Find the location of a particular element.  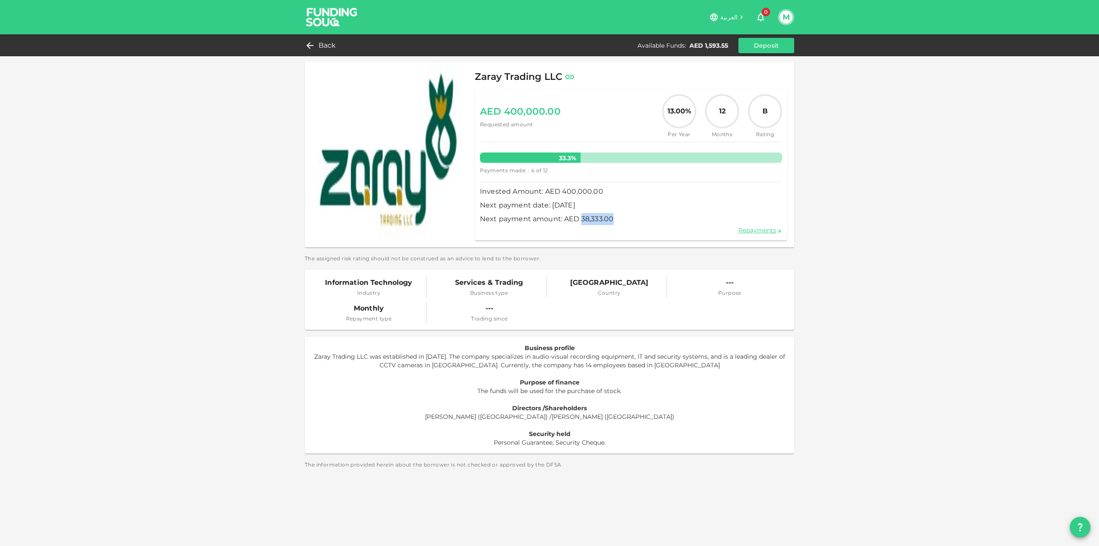

span: Repayment type is located at coordinates (369, 319).